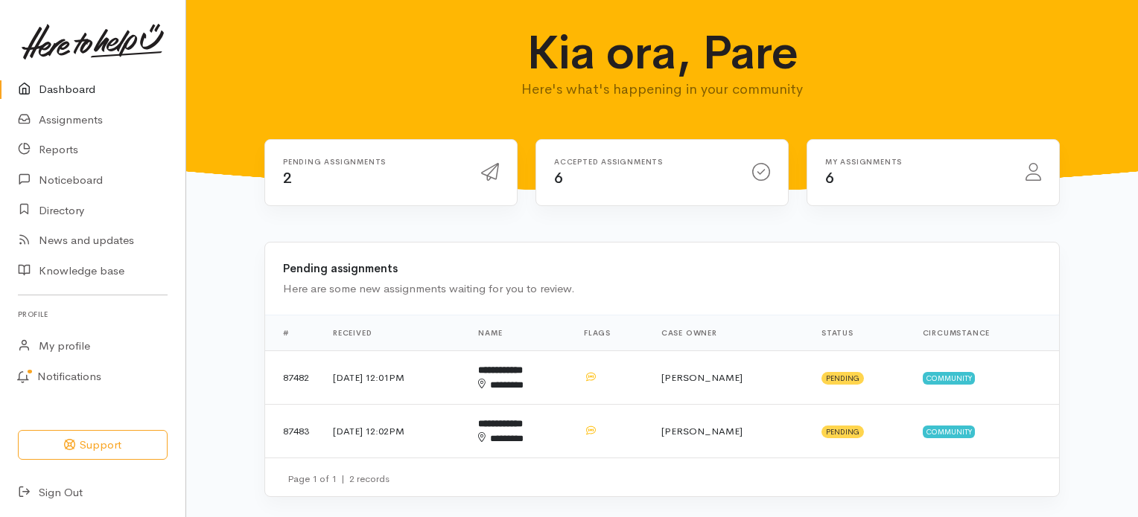  I want to click on h1: Kia ora, Pare, so click(662, 53).